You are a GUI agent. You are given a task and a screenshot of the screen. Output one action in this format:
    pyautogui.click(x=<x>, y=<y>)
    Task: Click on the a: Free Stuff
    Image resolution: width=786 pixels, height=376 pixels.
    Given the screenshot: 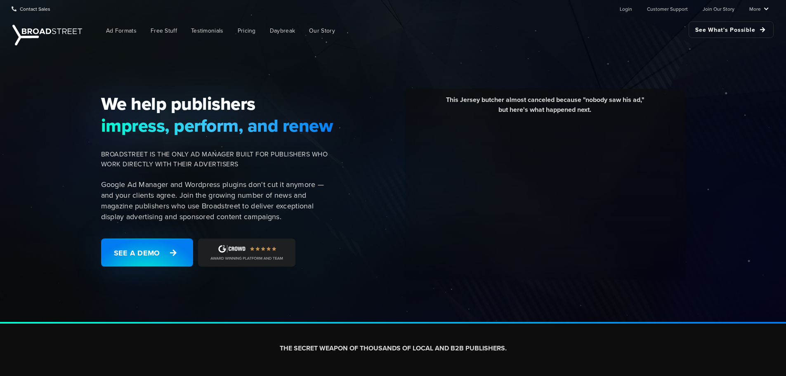 What is the action you would take?
    pyautogui.click(x=164, y=31)
    